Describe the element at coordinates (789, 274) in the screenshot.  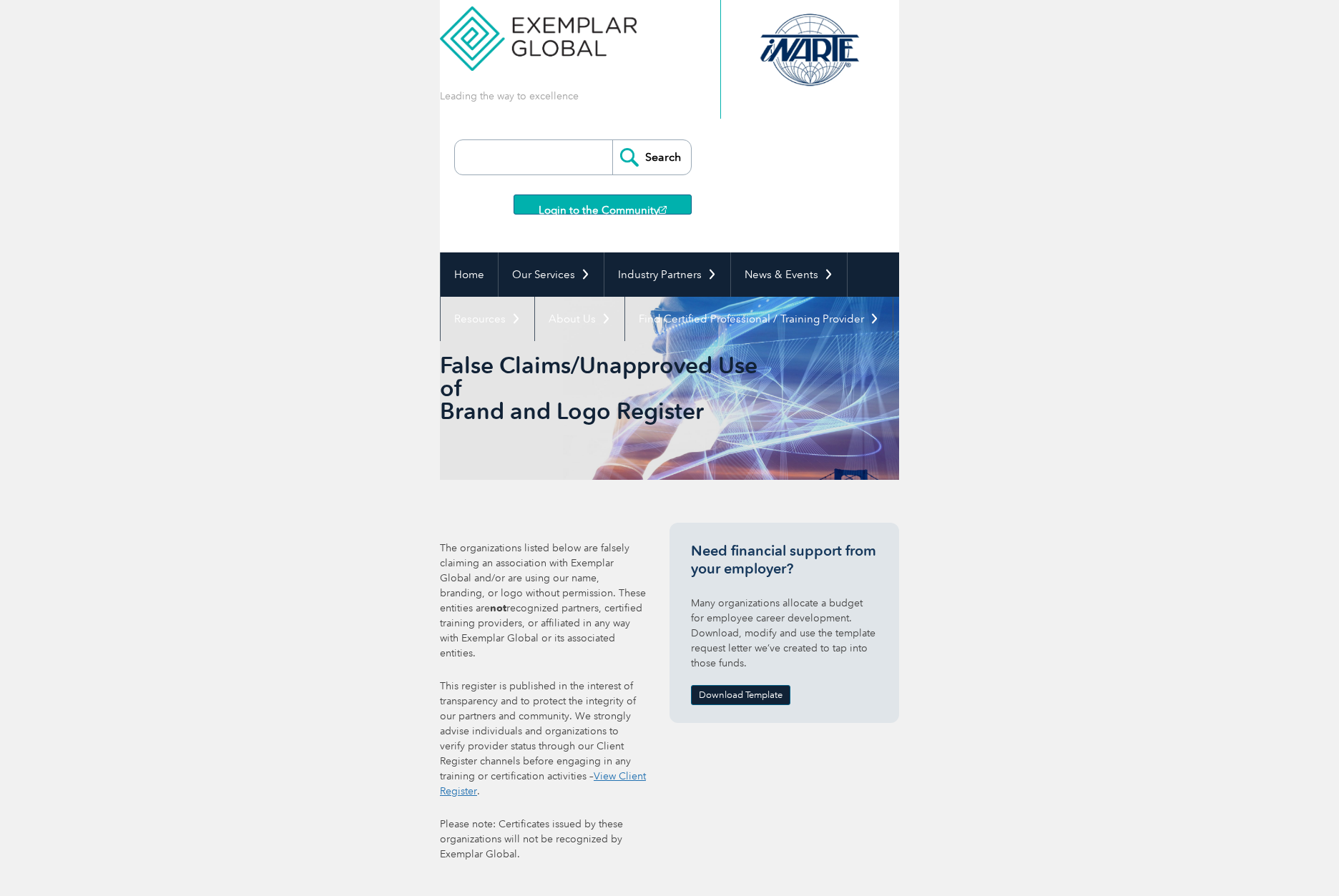
I see `a: News & Events` at that location.